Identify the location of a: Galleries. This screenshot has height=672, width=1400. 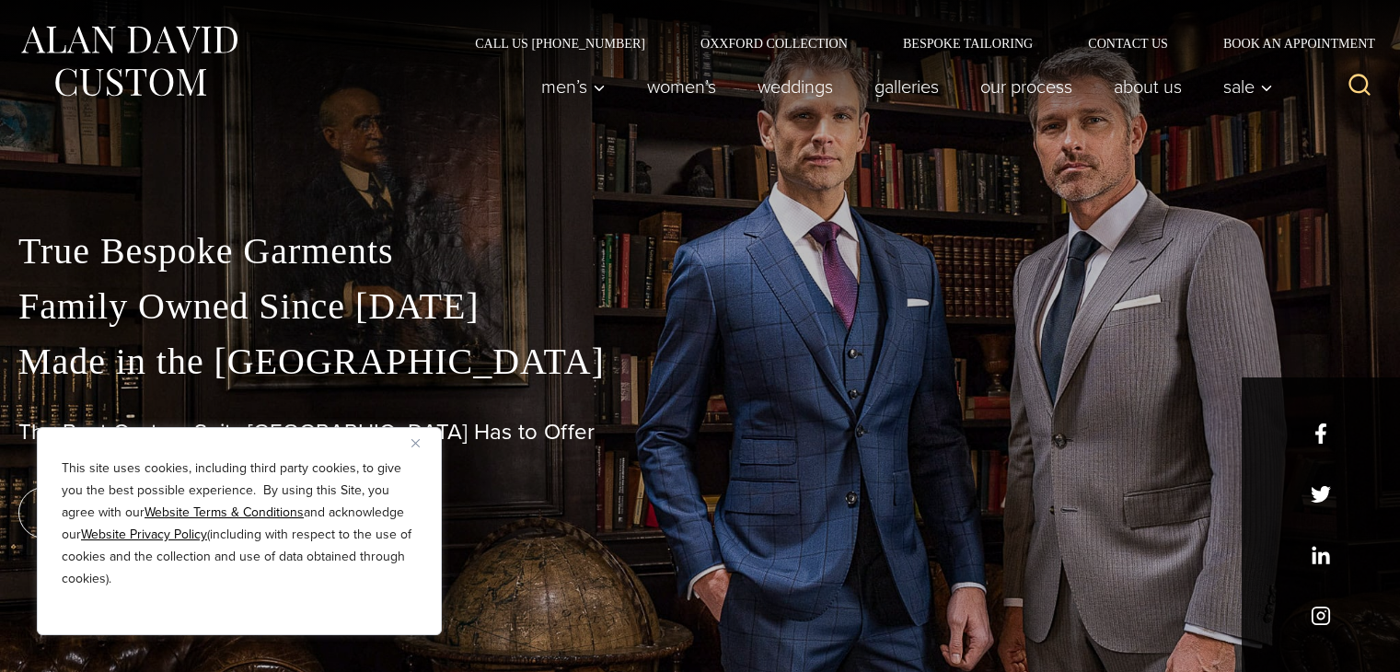
(907, 87).